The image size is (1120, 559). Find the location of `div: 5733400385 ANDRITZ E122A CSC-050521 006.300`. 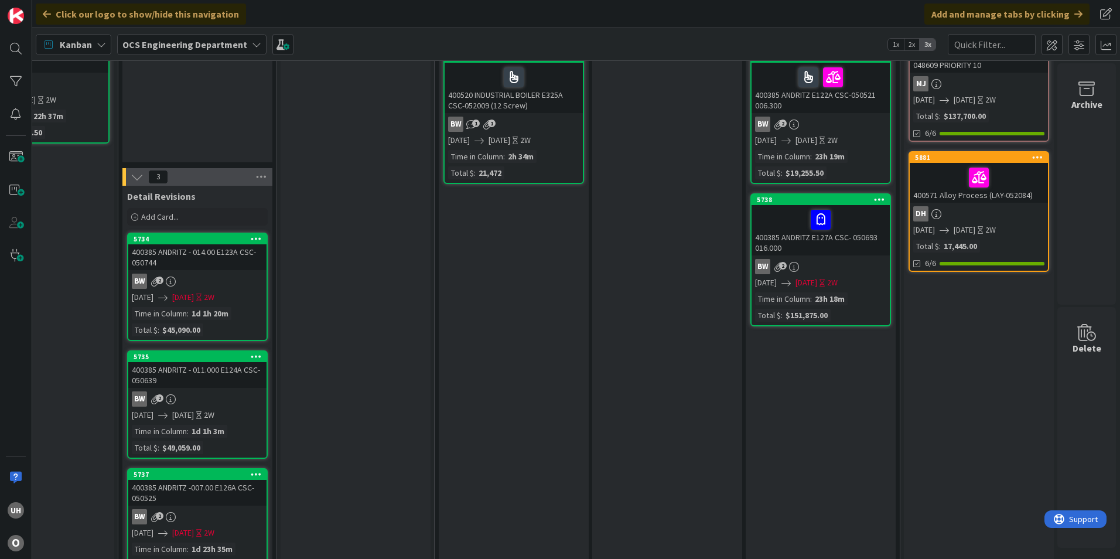

div: 5733400385 ANDRITZ E122A CSC-050521 006.300 is located at coordinates (821, 83).